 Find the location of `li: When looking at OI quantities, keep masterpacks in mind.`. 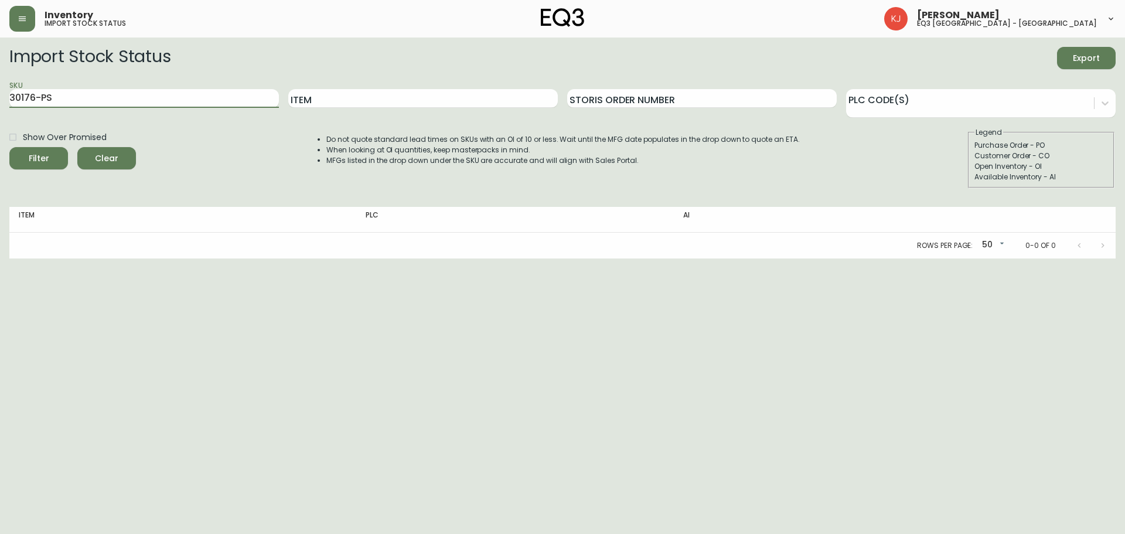

li: When looking at OI quantities, keep masterpacks in mind. is located at coordinates (563, 150).